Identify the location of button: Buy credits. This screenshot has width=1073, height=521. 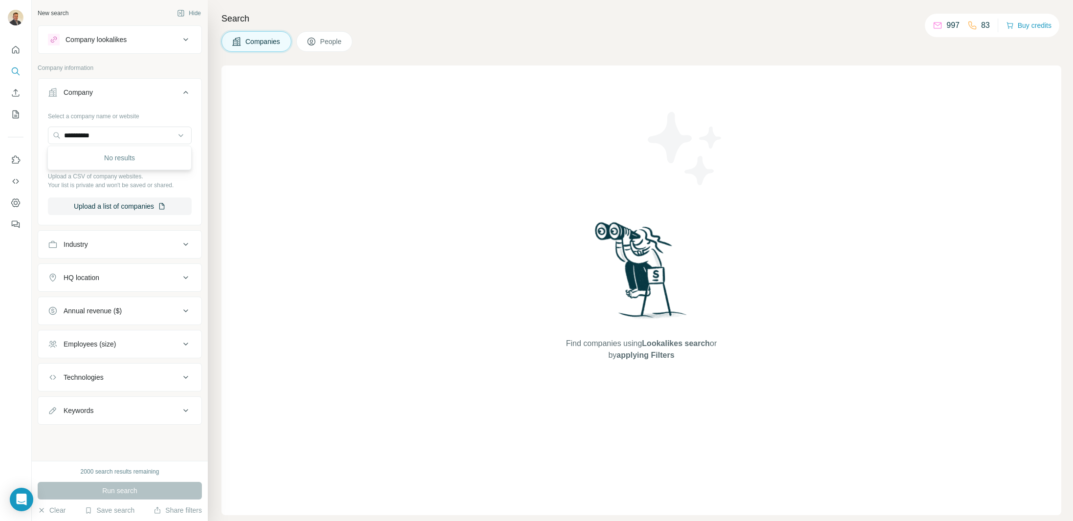
(1028, 25).